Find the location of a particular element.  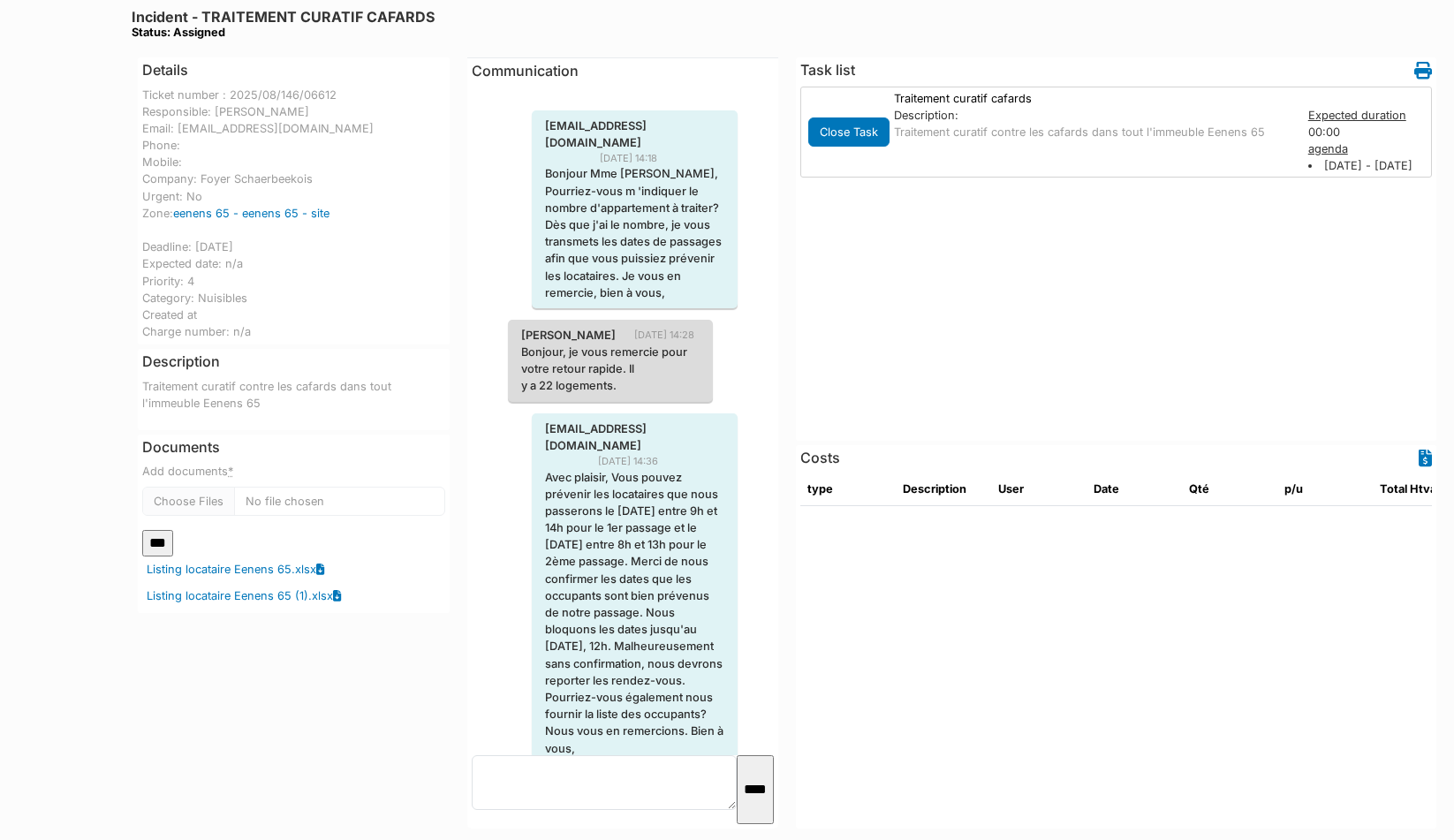

th: User is located at coordinates (1038, 489).